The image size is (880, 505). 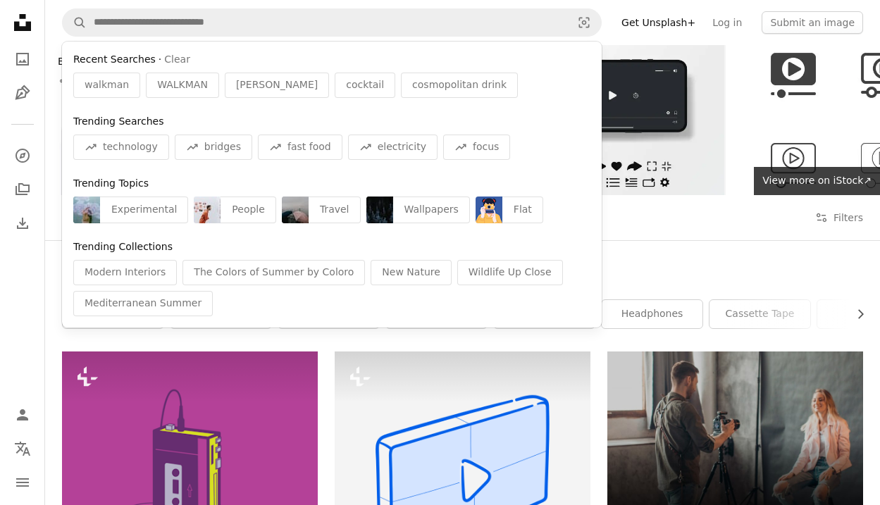 I want to click on span: 20% off at iStock ↗, so click(x=191, y=61).